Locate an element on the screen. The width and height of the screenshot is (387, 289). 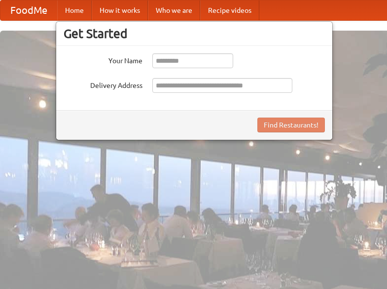
a: Recipe videos is located at coordinates (230, 10).